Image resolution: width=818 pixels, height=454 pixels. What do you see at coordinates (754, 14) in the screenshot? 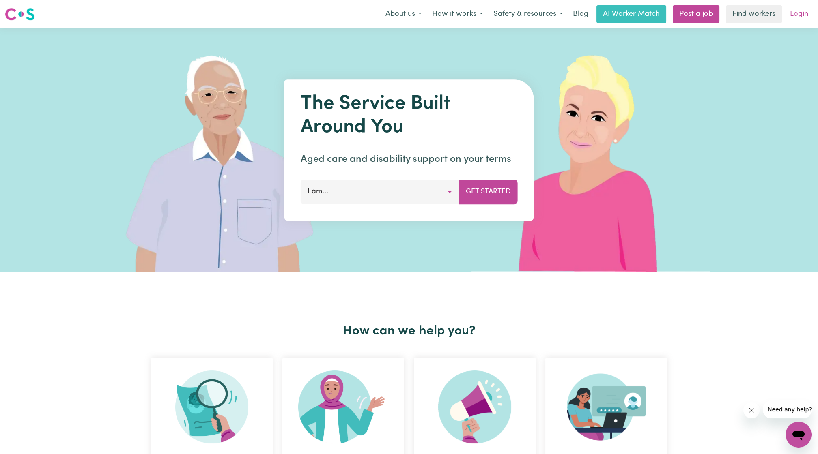
I see `a: Find workers` at bounding box center [754, 14].